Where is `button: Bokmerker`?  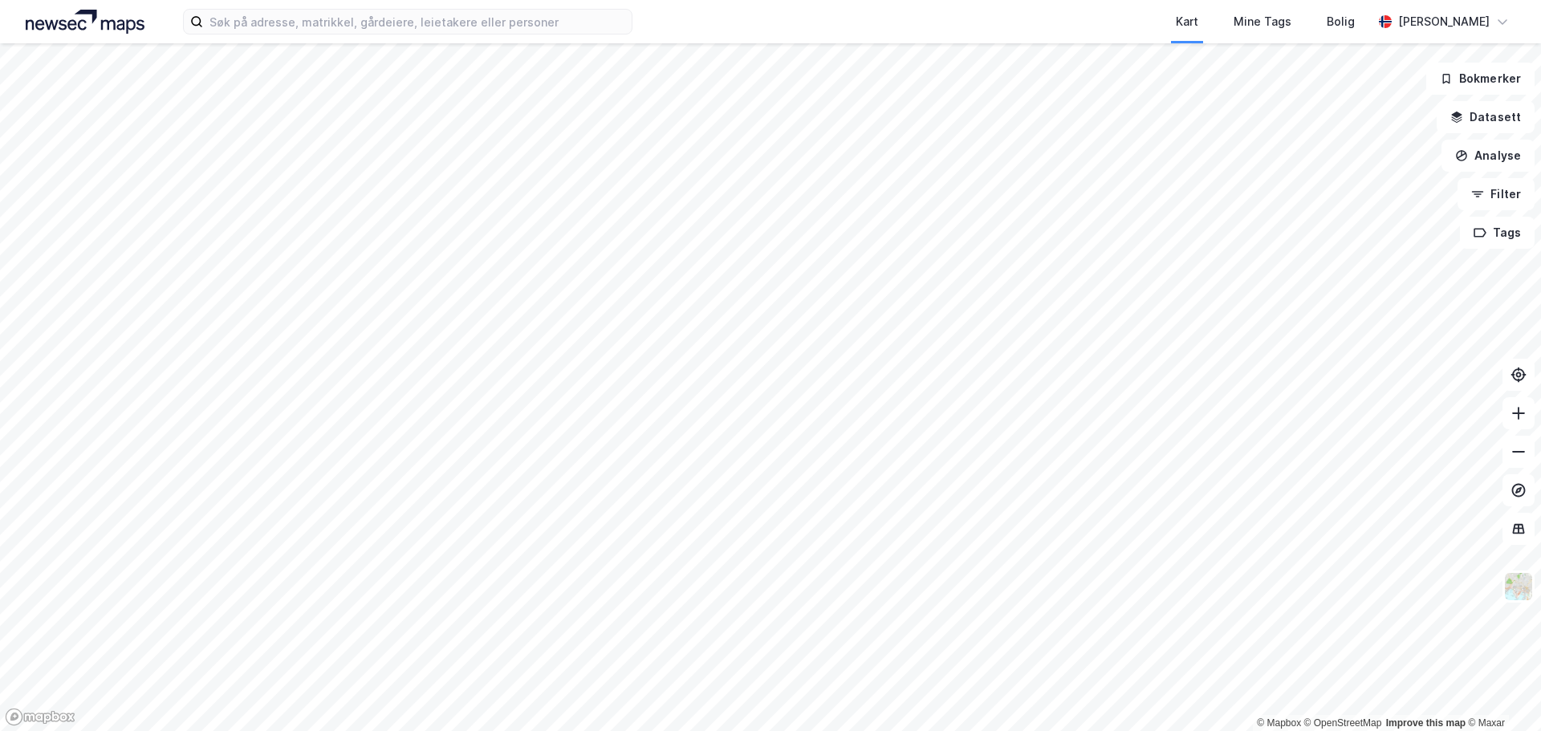 button: Bokmerker is located at coordinates (1480, 79).